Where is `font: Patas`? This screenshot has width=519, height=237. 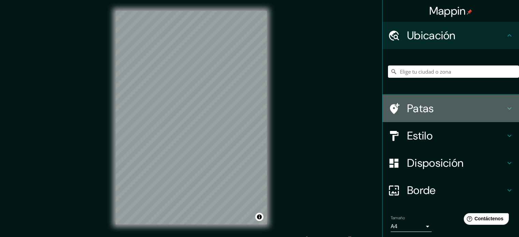
font: Patas is located at coordinates (420, 108).